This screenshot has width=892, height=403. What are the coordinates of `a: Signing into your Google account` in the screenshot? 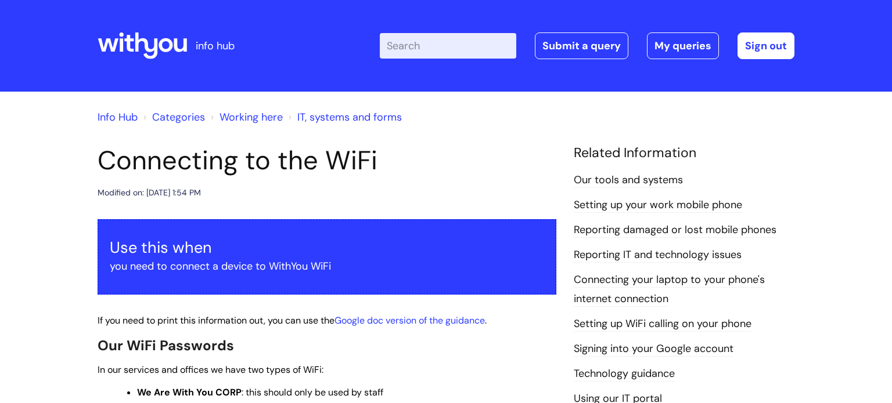 It's located at (653, 349).